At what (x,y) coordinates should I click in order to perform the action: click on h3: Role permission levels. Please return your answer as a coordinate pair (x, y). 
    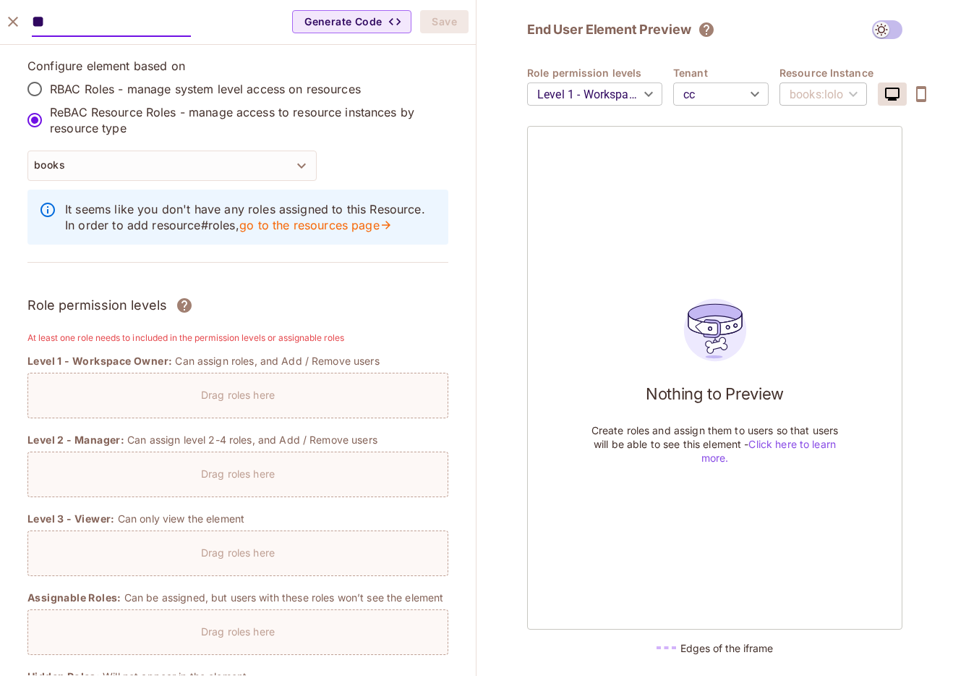
    Looking at the image, I should click on (97, 305).